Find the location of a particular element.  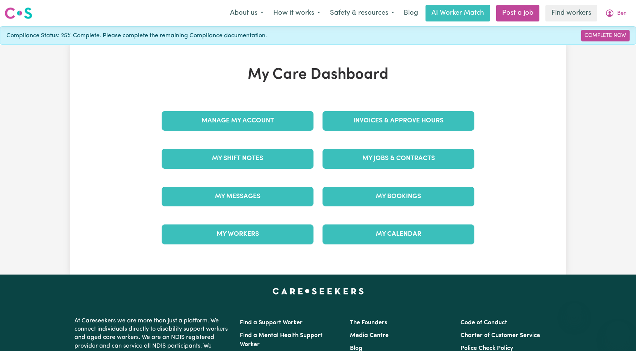

a: My Messages is located at coordinates (238, 196).